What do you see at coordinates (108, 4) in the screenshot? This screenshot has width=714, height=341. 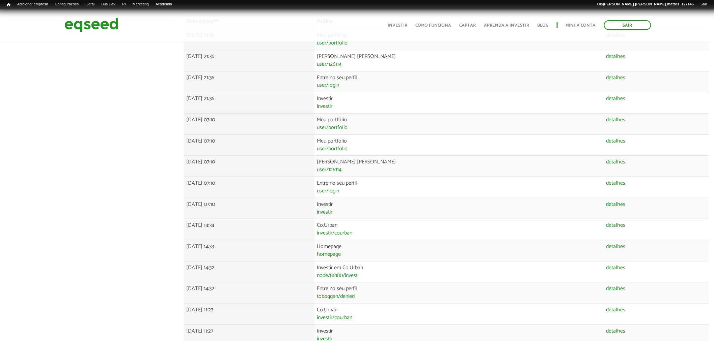 I see `a: Bus Dev` at bounding box center [108, 4].